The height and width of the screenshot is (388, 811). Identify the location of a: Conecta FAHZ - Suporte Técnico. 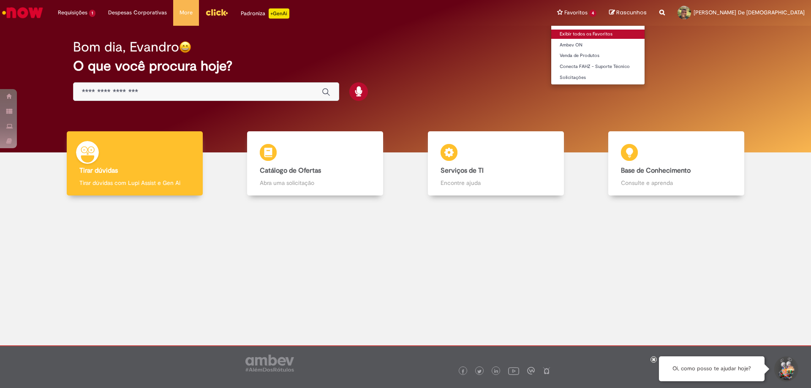
(598, 67).